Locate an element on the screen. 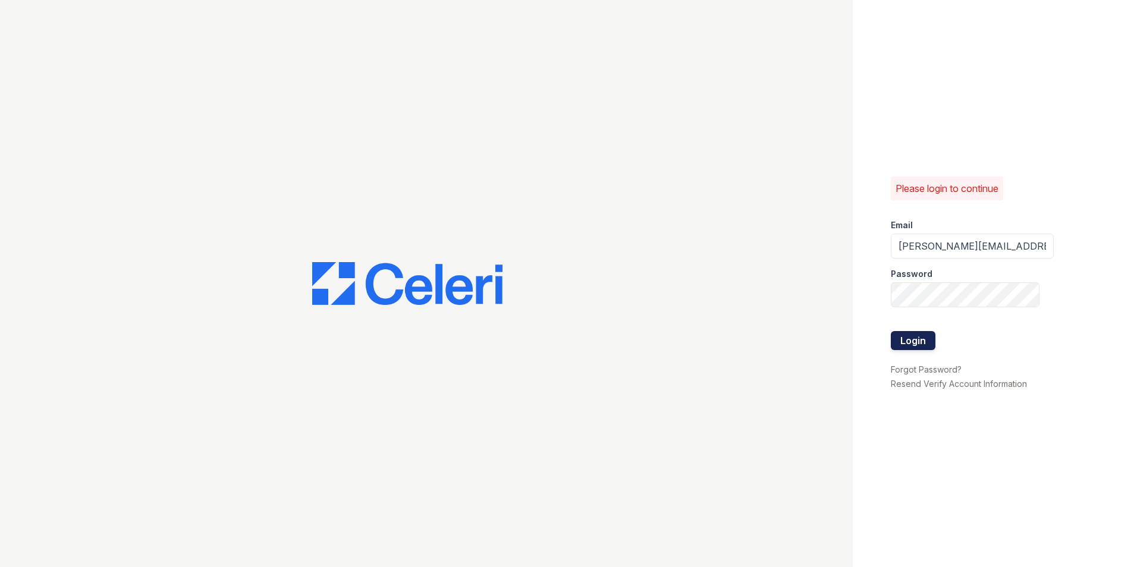 The image size is (1137, 567). a: Forgot Password? is located at coordinates (926, 369).